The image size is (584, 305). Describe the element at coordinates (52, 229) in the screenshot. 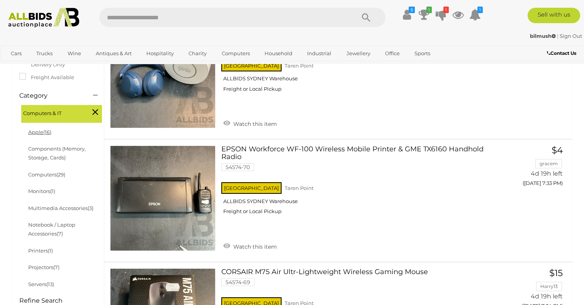

I see `a: Notebook / Laptop Accessories(7)` at that location.